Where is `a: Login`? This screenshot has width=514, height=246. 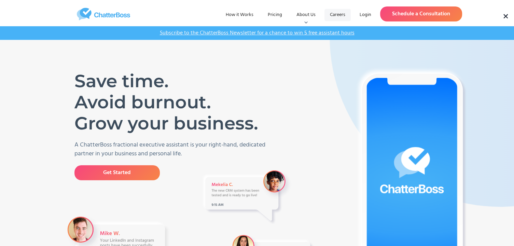
a: Login is located at coordinates (365, 15).